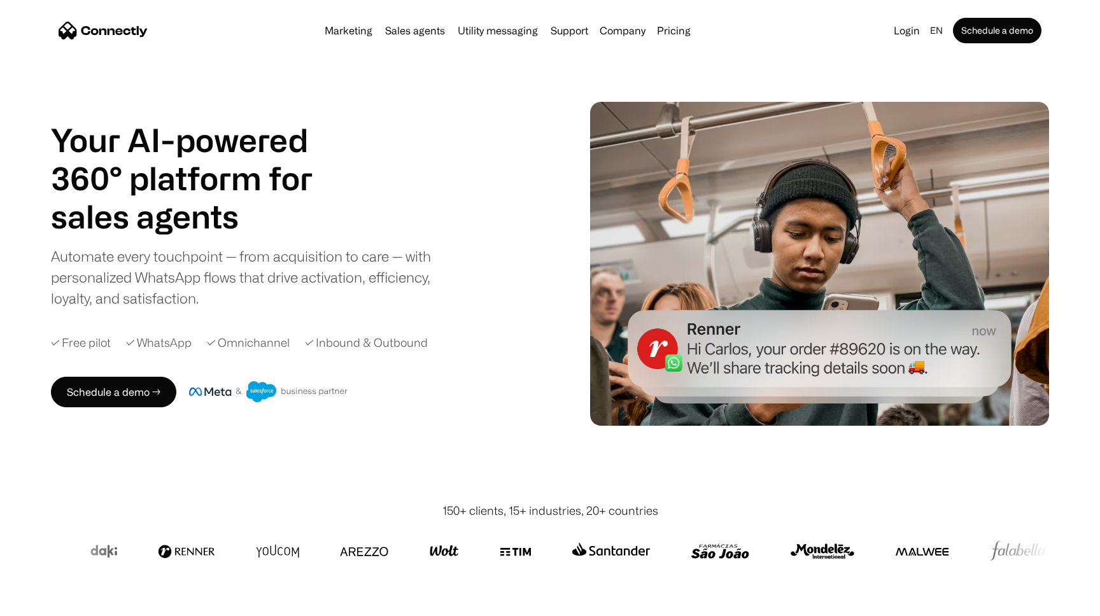 Image resolution: width=1100 pixels, height=616 pixels. Describe the element at coordinates (158, 342) in the screenshot. I see `div: ✓ WhatsApp` at that location.